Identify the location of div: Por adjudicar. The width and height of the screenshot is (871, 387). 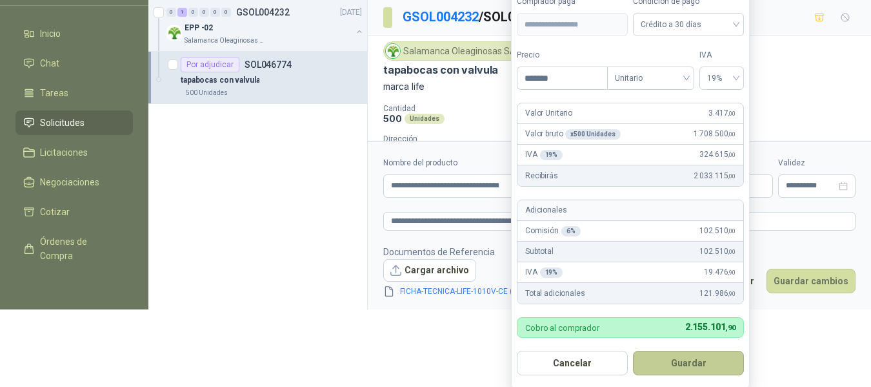
(210, 65).